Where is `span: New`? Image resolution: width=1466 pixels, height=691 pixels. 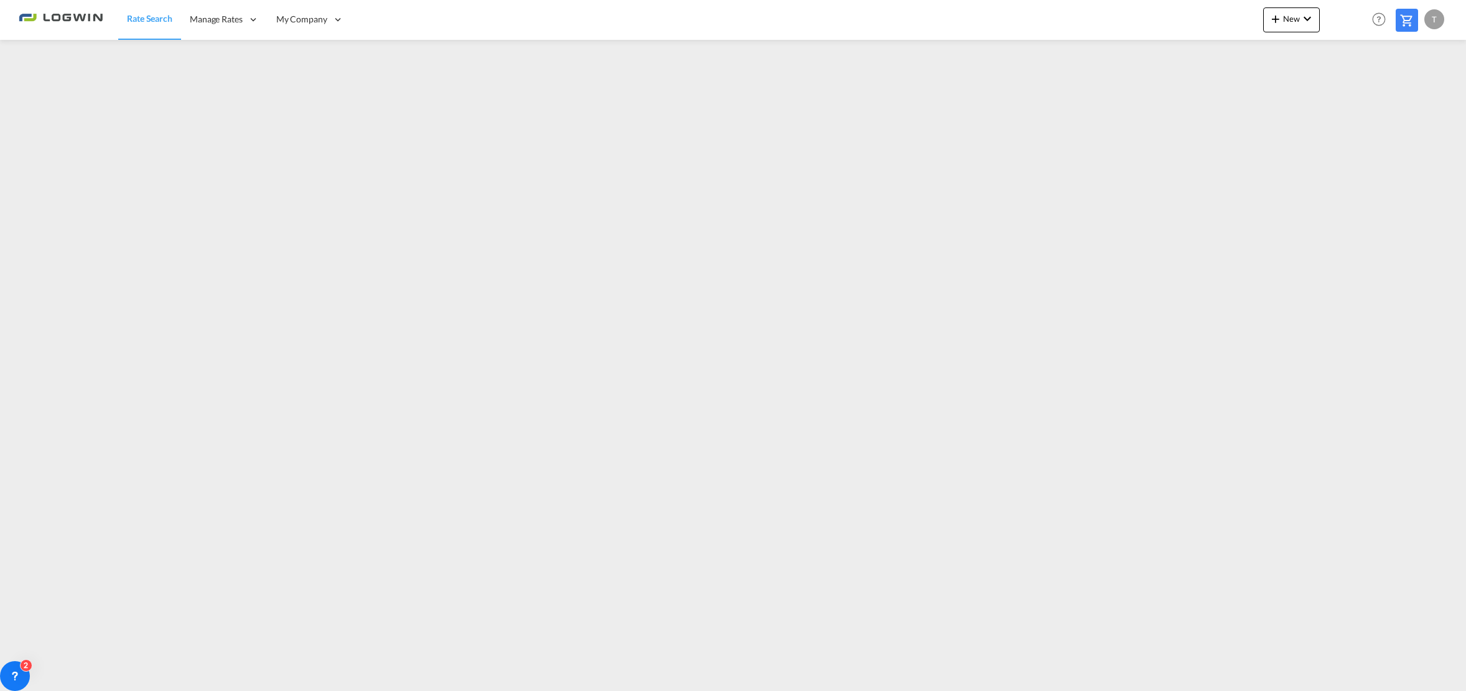 span: New is located at coordinates (1291, 19).